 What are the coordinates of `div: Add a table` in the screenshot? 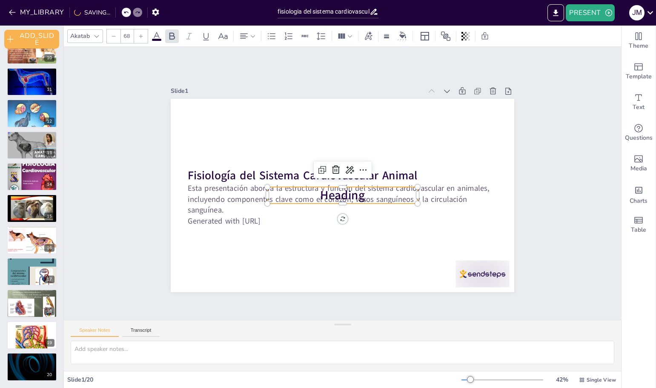 It's located at (639, 225).